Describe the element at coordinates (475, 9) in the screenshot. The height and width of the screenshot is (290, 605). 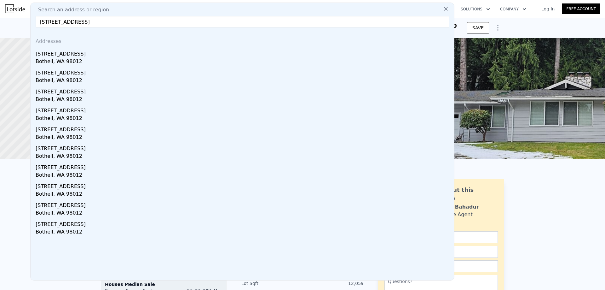
I see `button: Solutions` at that location.